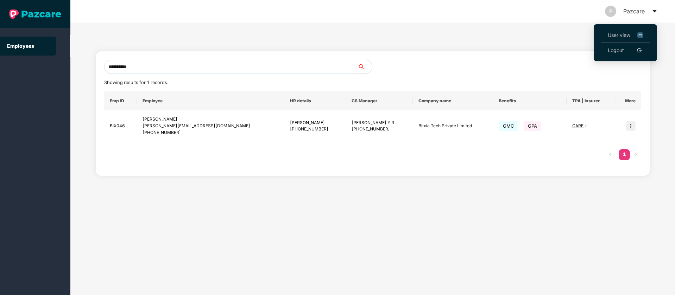 Image resolution: width=675 pixels, height=295 pixels. I want to click on a: Logout, so click(616, 50).